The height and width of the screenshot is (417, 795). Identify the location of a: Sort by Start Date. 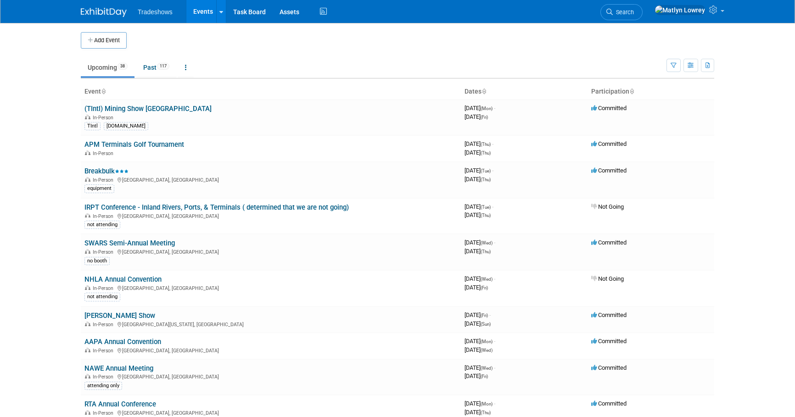
(484, 91).